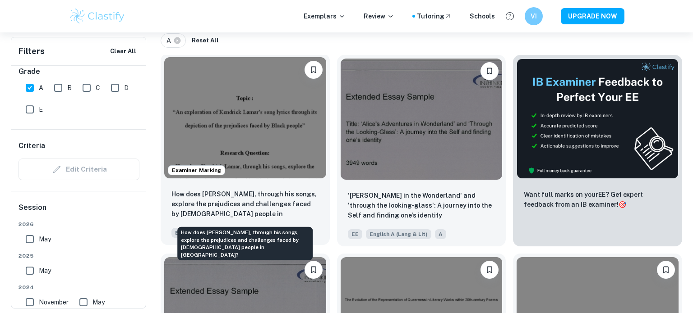 This screenshot has height=313, width=693. I want to click on h6: Session, so click(79, 211).